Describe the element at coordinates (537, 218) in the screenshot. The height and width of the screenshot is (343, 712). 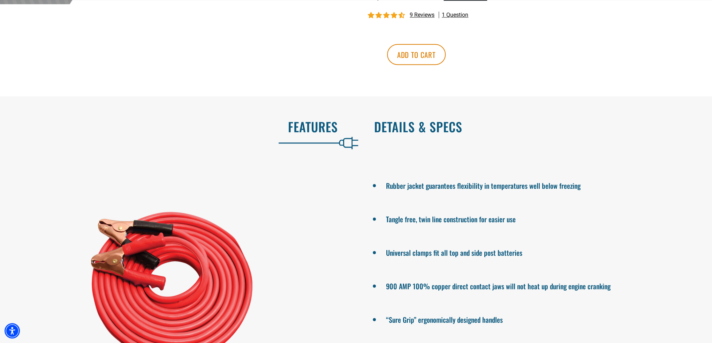
I see `li: Tangle free, twin line construction for easier use` at that location.